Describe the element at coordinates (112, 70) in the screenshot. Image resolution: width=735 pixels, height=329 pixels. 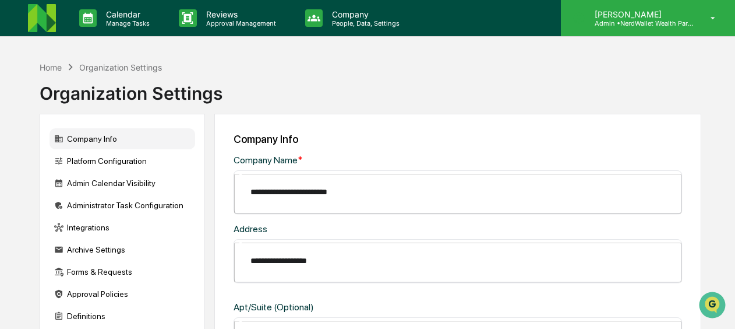
I see `img: image.png` at that location.